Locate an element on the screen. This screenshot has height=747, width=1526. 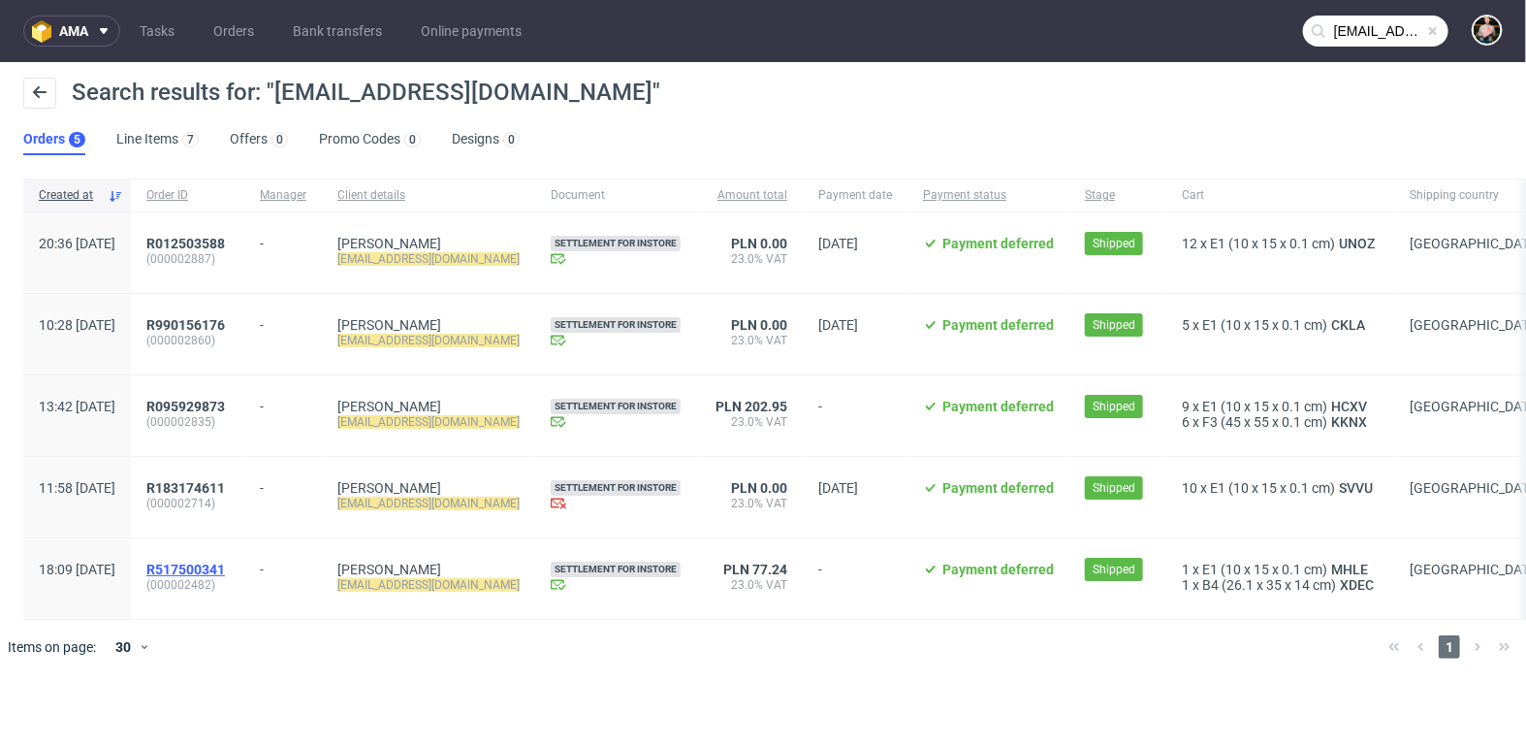
div: 0 is located at coordinates (412, 140).